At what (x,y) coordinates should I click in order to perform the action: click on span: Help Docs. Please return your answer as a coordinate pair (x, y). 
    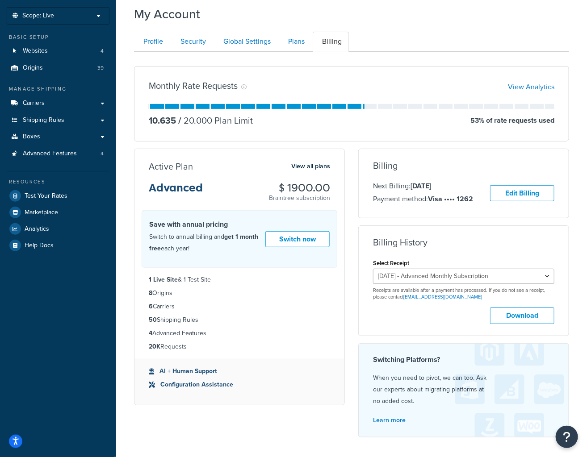
    Looking at the image, I should click on (39, 246).